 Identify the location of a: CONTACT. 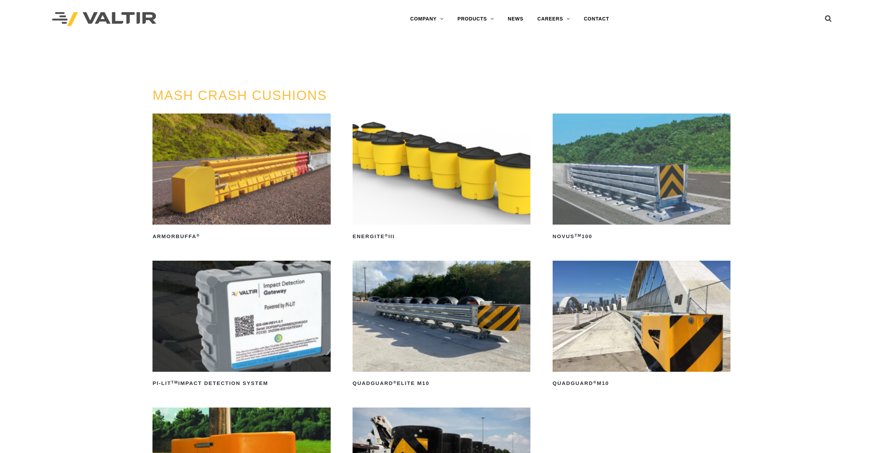
(596, 19).